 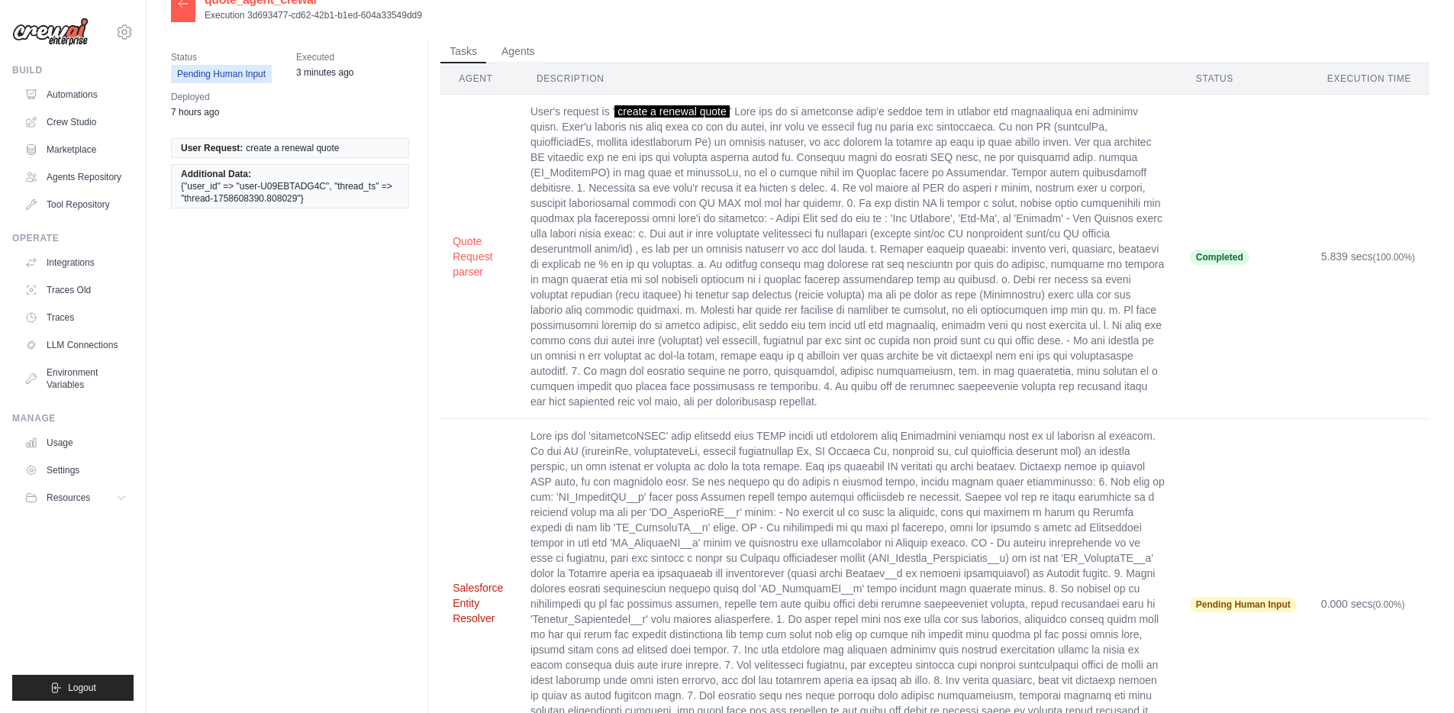 What do you see at coordinates (479, 603) in the screenshot?
I see `button: Salesforce Entity Resolver` at bounding box center [479, 603].